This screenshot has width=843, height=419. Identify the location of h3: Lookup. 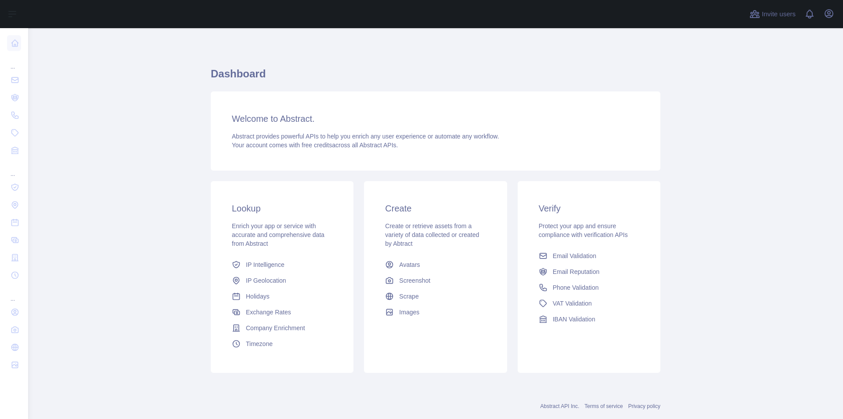
(282, 208).